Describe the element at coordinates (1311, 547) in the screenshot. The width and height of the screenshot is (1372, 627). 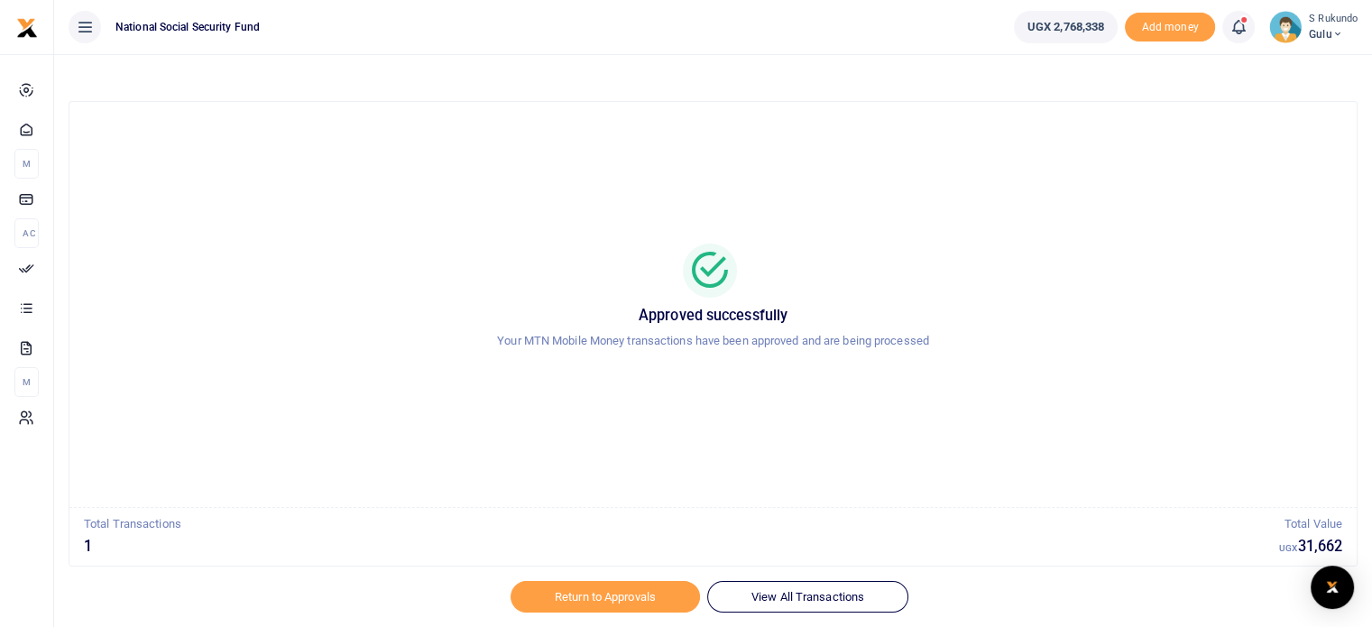
I see `h5: 31,662` at that location.